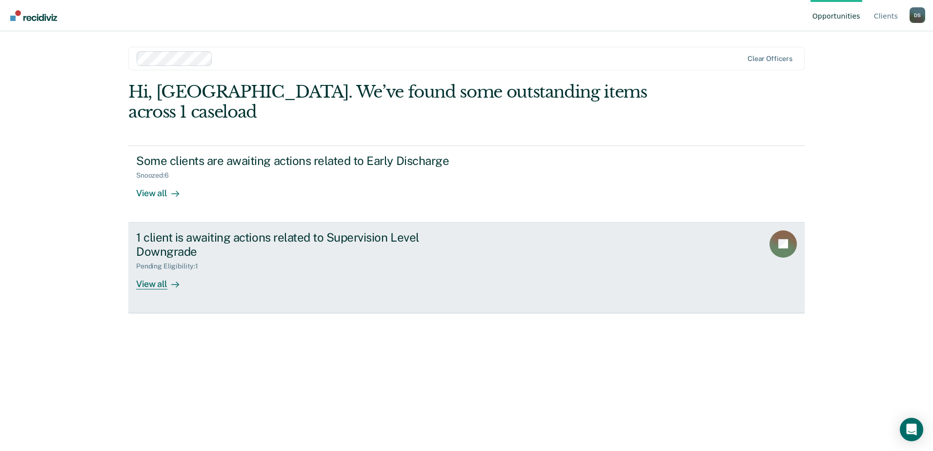 The height and width of the screenshot is (451, 933). Describe the element at coordinates (466, 268) in the screenshot. I see `a: 1 client is awaiting actions related to Supervision Level DowngradePending Eligibility:1View all` at that location.